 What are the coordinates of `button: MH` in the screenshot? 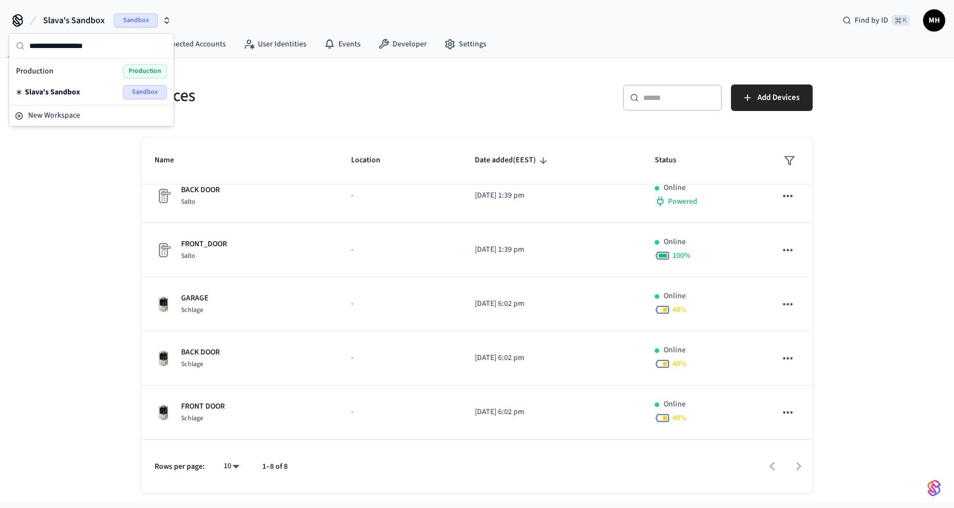 It's located at (934, 20).